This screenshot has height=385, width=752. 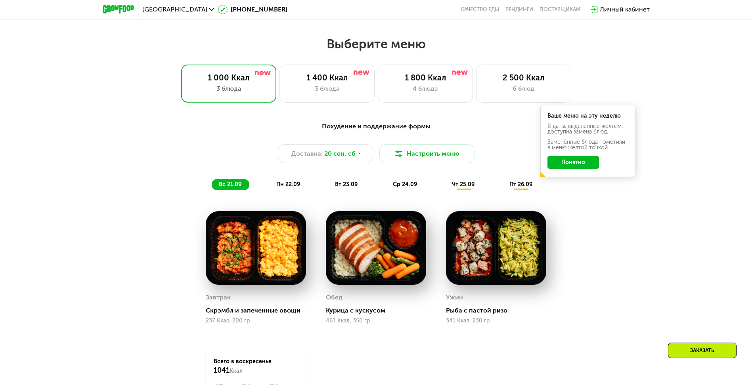 I want to click on span: вс 21.09, so click(x=230, y=184).